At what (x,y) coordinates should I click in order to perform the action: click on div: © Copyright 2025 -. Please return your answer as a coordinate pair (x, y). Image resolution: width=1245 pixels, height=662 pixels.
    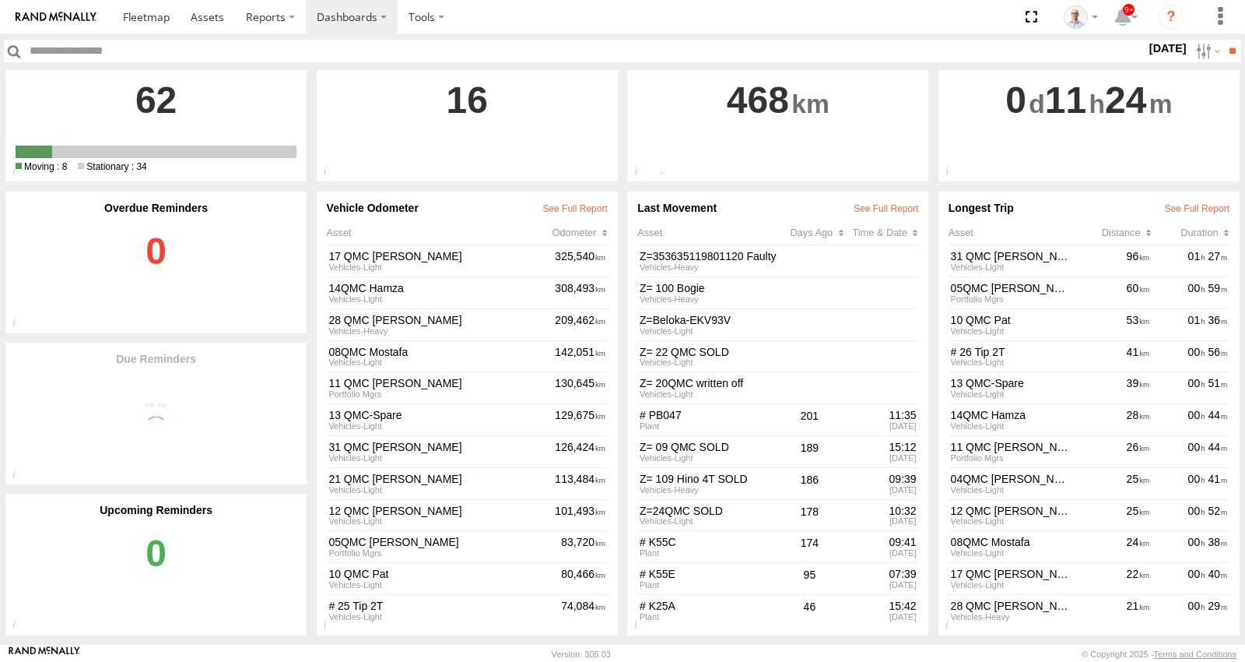
    Looking at the image, I should click on (1159, 654).